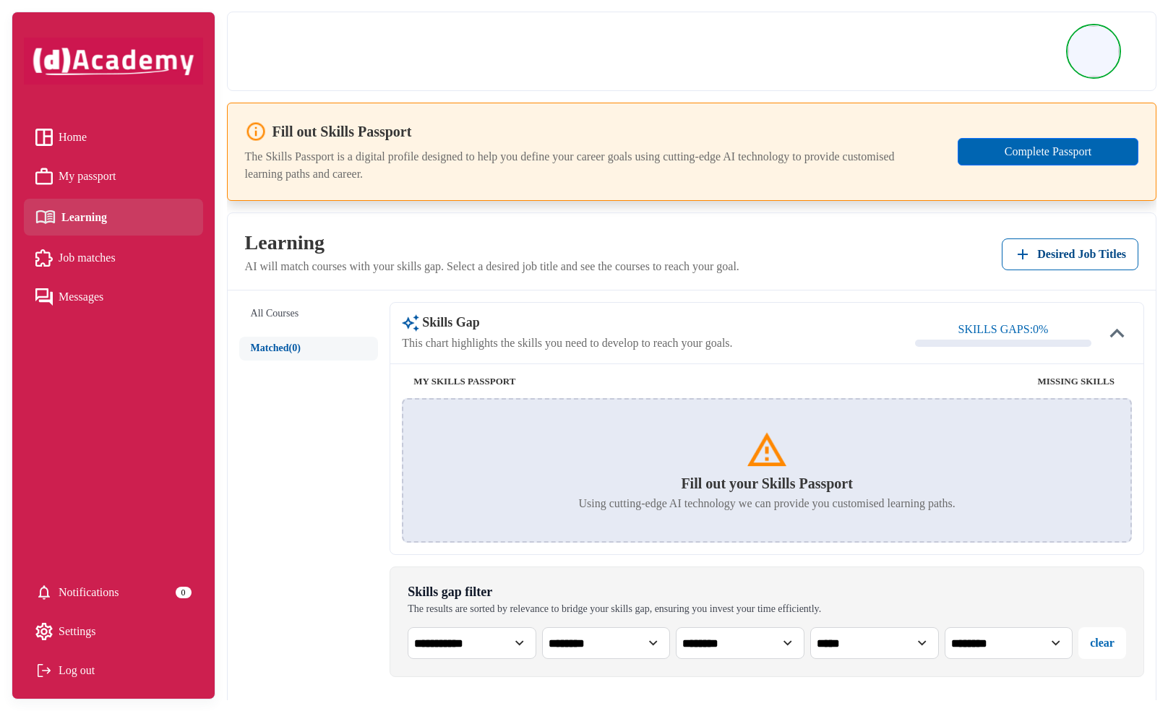  Describe the element at coordinates (309, 314) in the screenshot. I see `button: All Courses` at that location.